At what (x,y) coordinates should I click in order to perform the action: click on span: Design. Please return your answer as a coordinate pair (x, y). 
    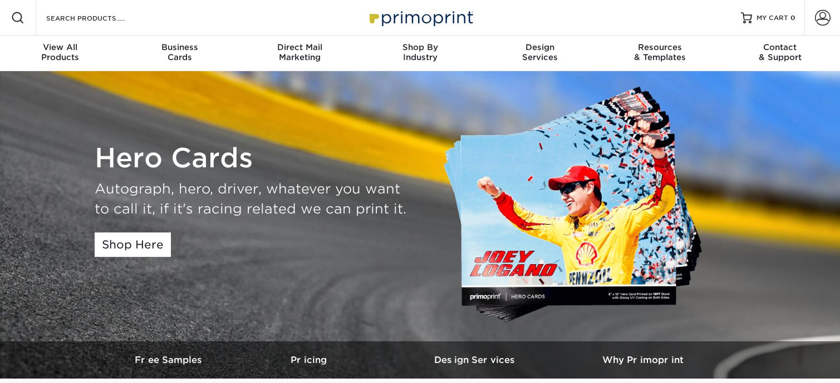
    Looking at the image, I should click on (540, 47).